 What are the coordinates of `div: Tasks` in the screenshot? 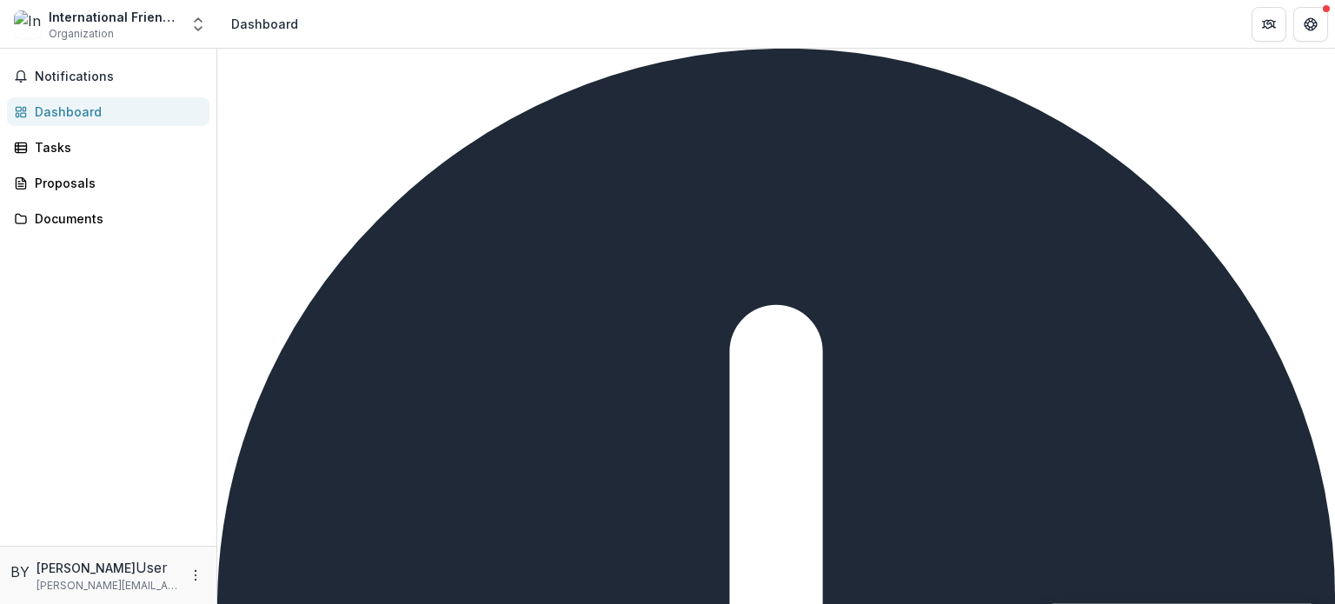 It's located at (115, 147).